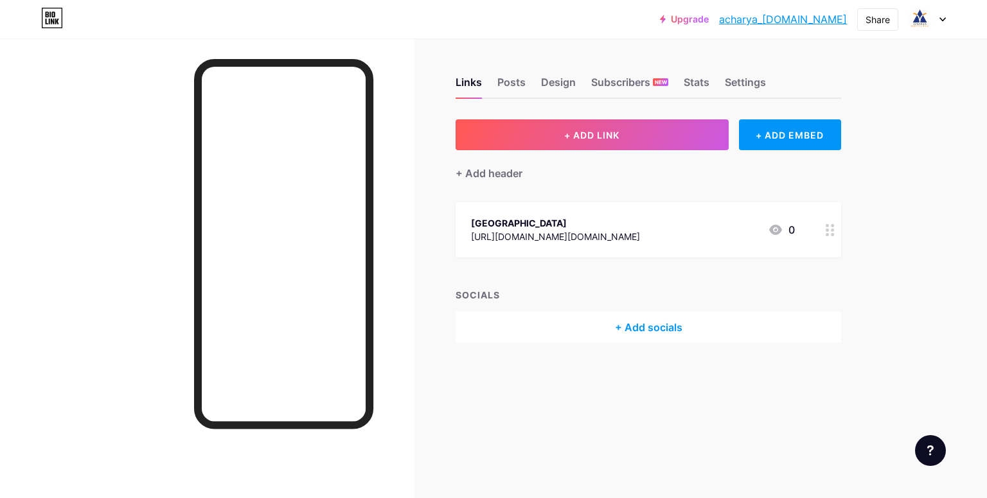  Describe the element at coordinates (789, 135) in the screenshot. I see `div: + ADD EMBED` at that location.